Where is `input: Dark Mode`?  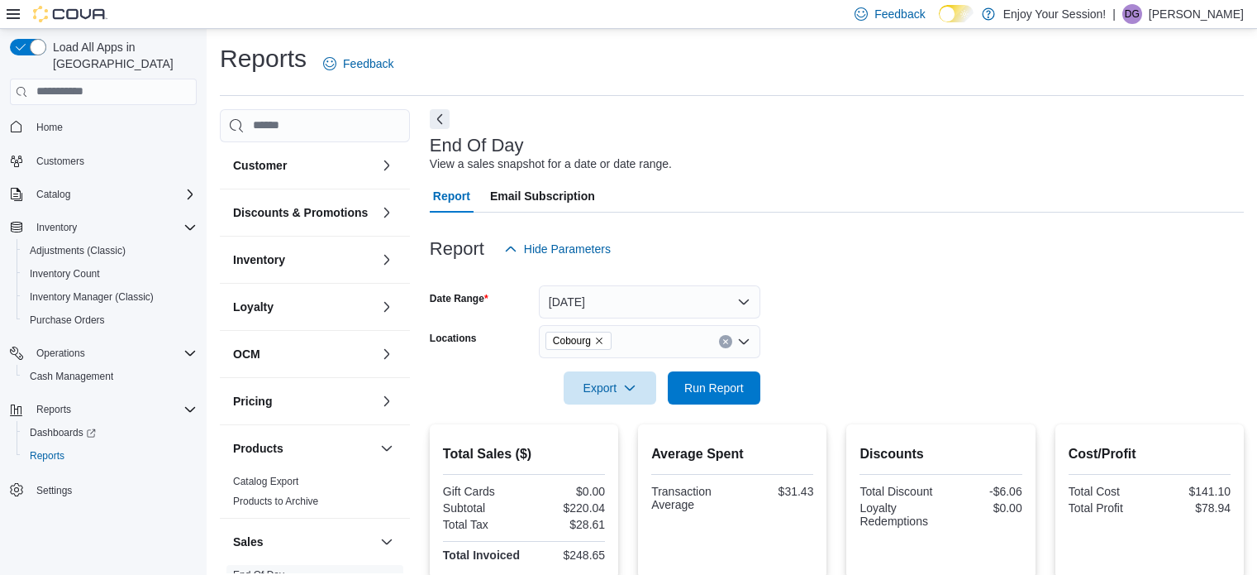
input: Dark Mode is located at coordinates (956, 13).